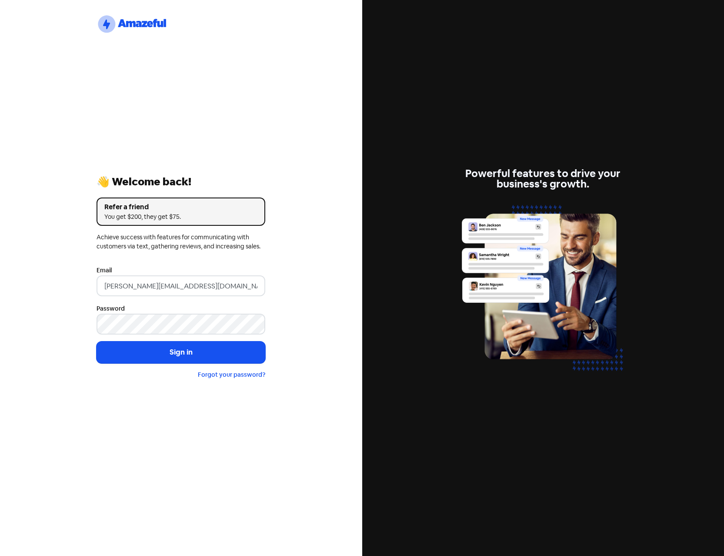  Describe the element at coordinates (543, 179) in the screenshot. I see `div: Powerful features to drive your business's growth.` at that location.